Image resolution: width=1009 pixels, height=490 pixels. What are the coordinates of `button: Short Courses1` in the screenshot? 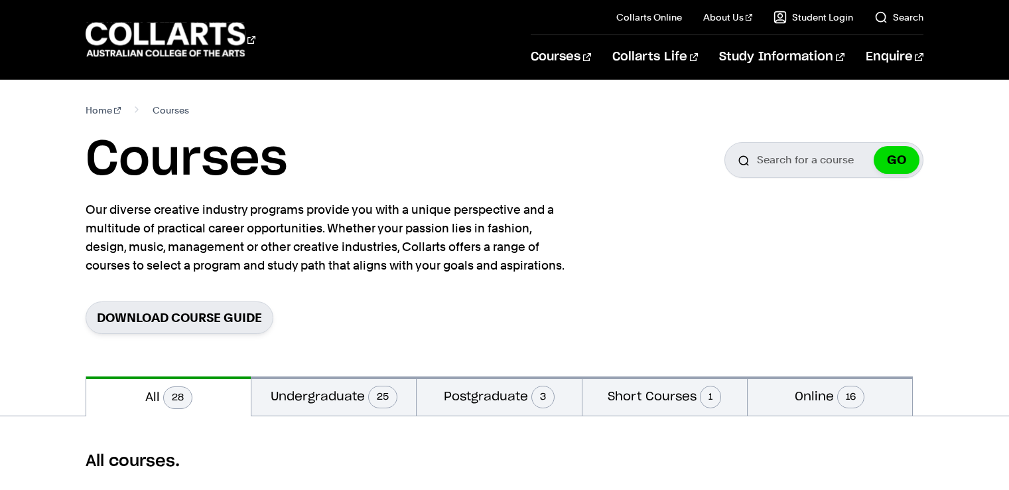 It's located at (665, 396).